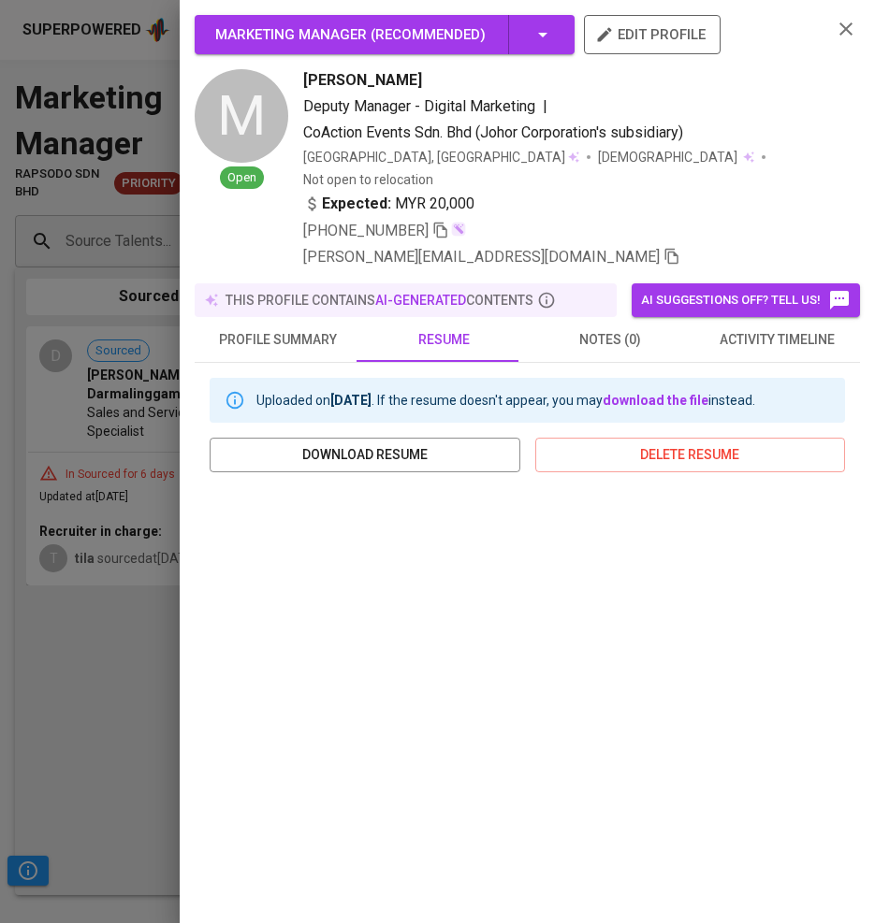  What do you see at coordinates (419, 106) in the screenshot?
I see `span: Deputy Manager - Digital Marketing` at bounding box center [419, 106].